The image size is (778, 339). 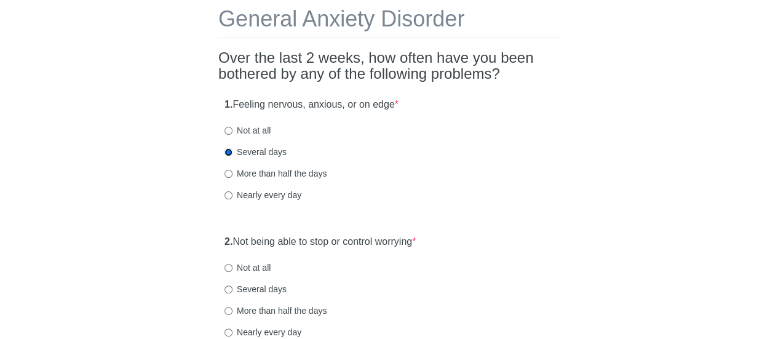 I want to click on h2: Over the last 2 weeks, how often have you been bothered by any of the following problems?, so click(x=389, y=66).